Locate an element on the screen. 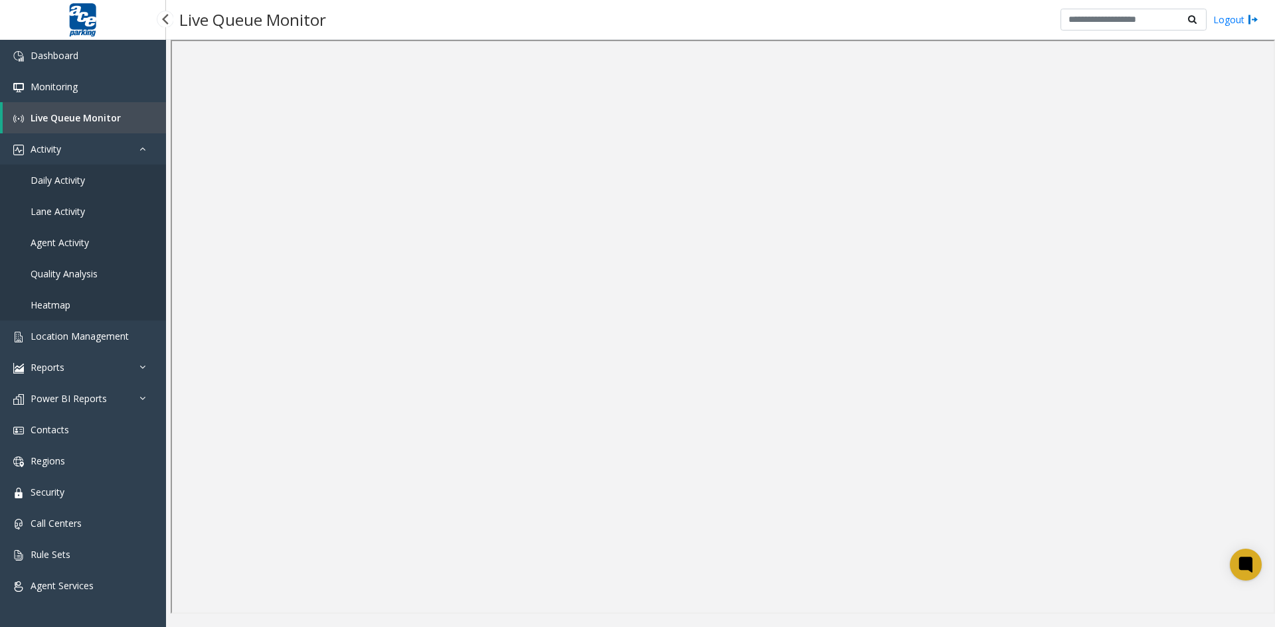 Image resolution: width=1275 pixels, height=627 pixels. span: Regions is located at coordinates (48, 461).